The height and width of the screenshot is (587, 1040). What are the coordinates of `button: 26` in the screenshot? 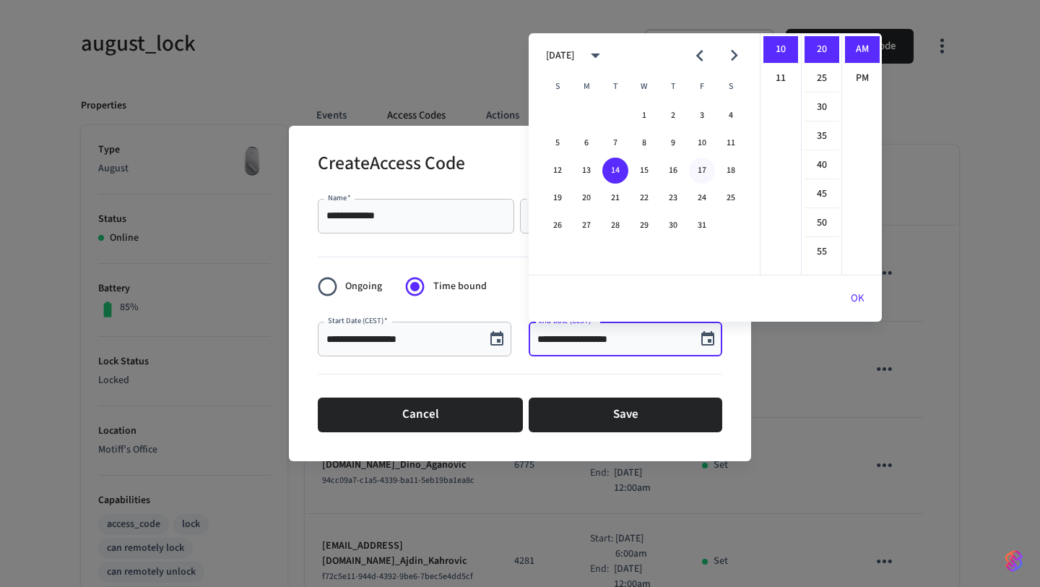 It's located at (558, 225).